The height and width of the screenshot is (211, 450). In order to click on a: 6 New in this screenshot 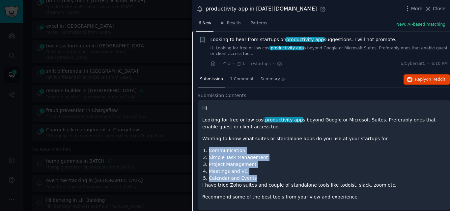, I will do `click(205, 25)`.